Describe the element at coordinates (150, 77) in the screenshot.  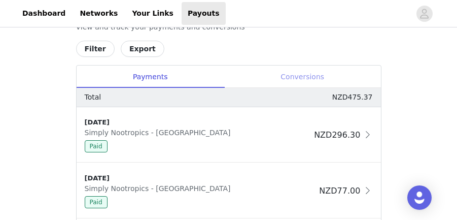
I see `div: Payments` at that location.